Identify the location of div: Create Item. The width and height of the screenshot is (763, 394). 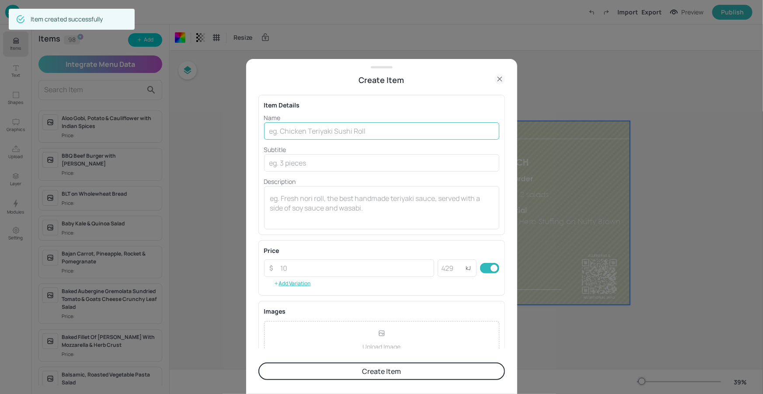
(382, 80).